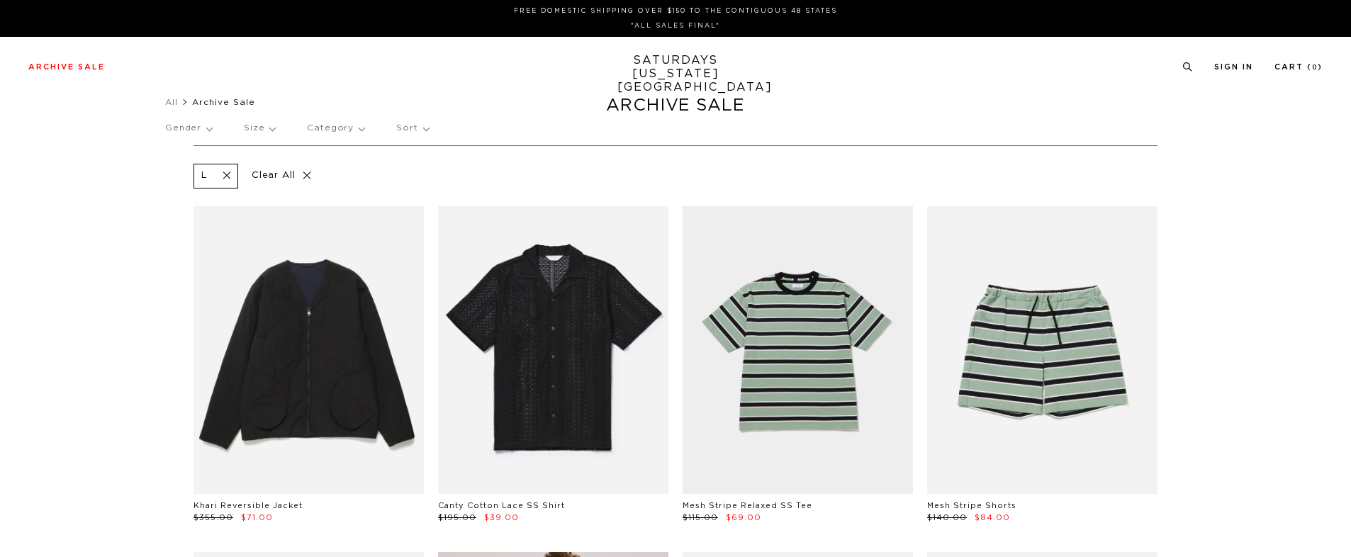 The width and height of the screenshot is (1351, 557). I want to click on a: Cart (0), so click(1298, 67).